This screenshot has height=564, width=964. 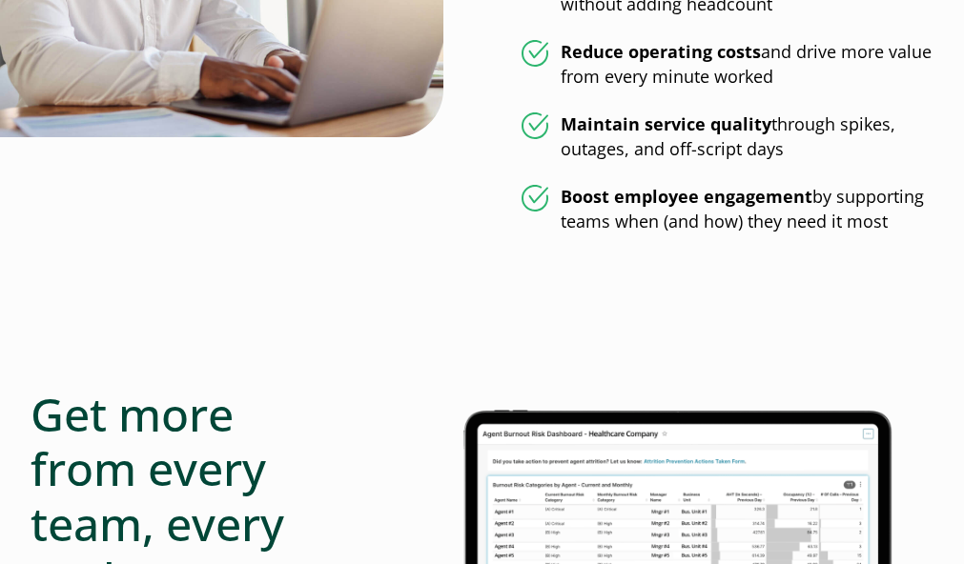 What do you see at coordinates (728, 210) in the screenshot?
I see `li: by supporting teams when (and how) they need it most` at bounding box center [728, 210].